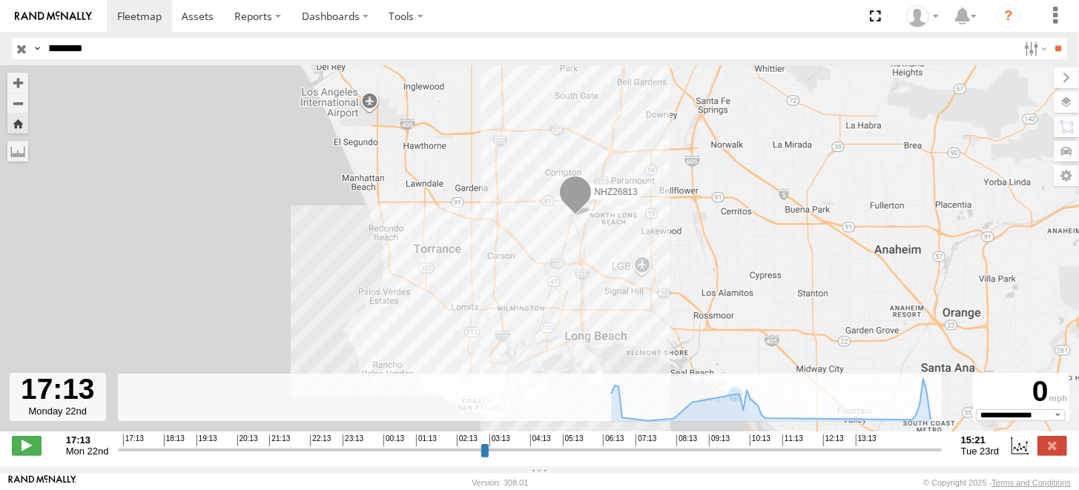  Describe the element at coordinates (427, 441) in the screenshot. I see `span: 01:13` at that location.